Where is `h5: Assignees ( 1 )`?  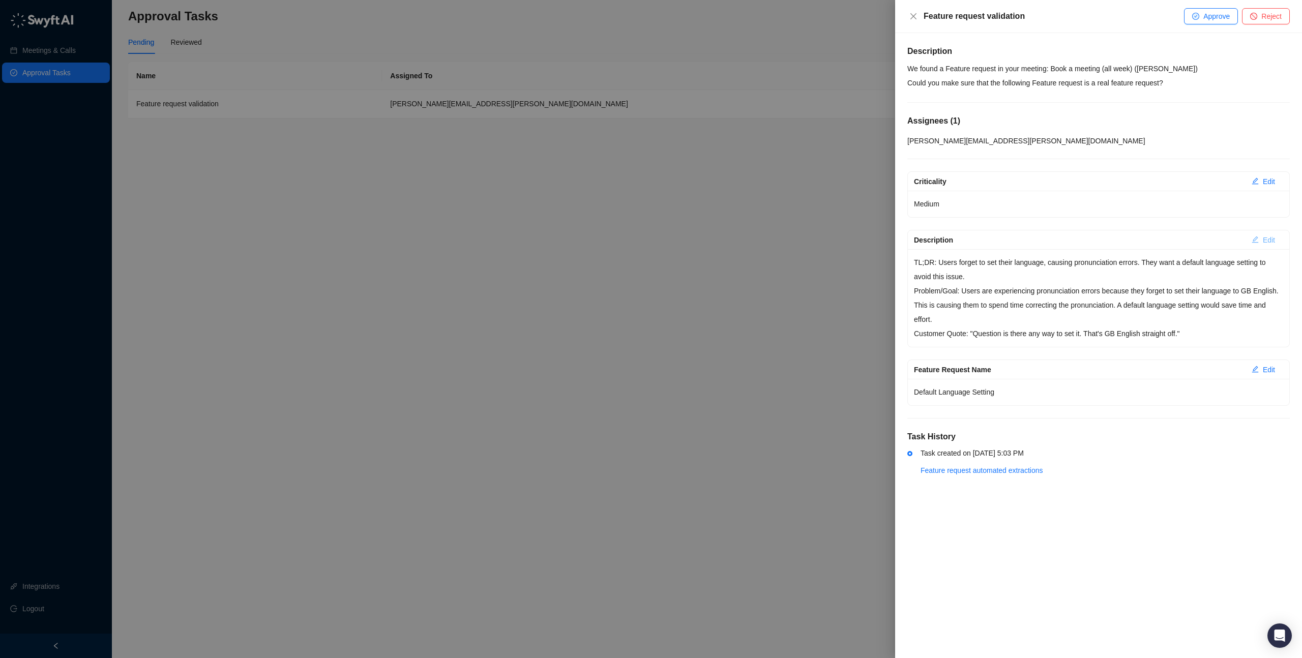 h5: Assignees ( 1 ) is located at coordinates (1099, 121).